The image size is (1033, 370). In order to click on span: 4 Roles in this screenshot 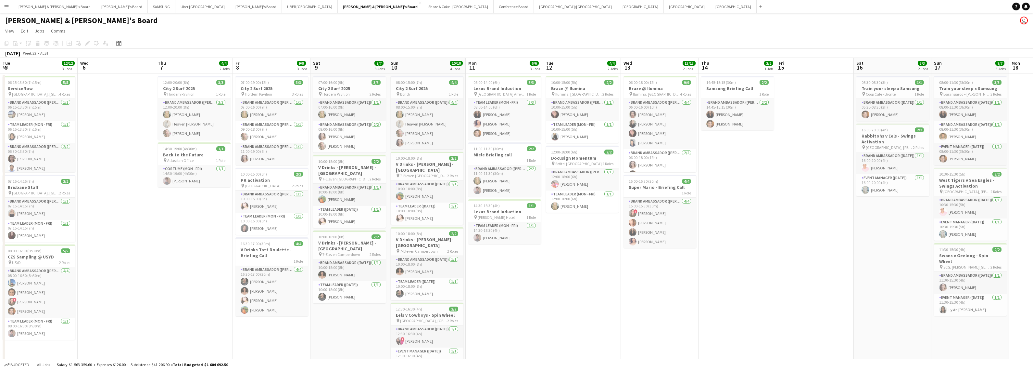, I will do `click(686, 94)`.